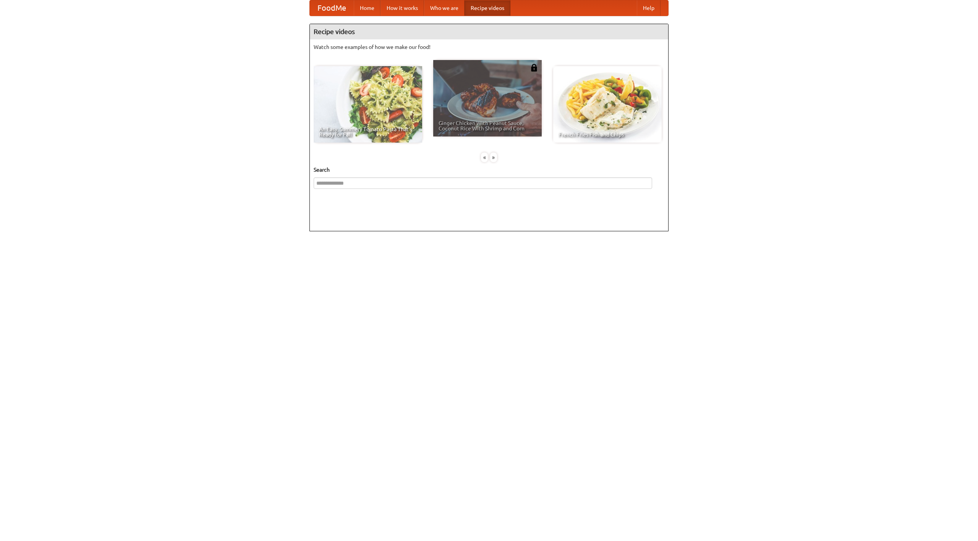 The width and height of the screenshot is (978, 541). Describe the element at coordinates (488, 8) in the screenshot. I see `a: Recipe videos` at that location.